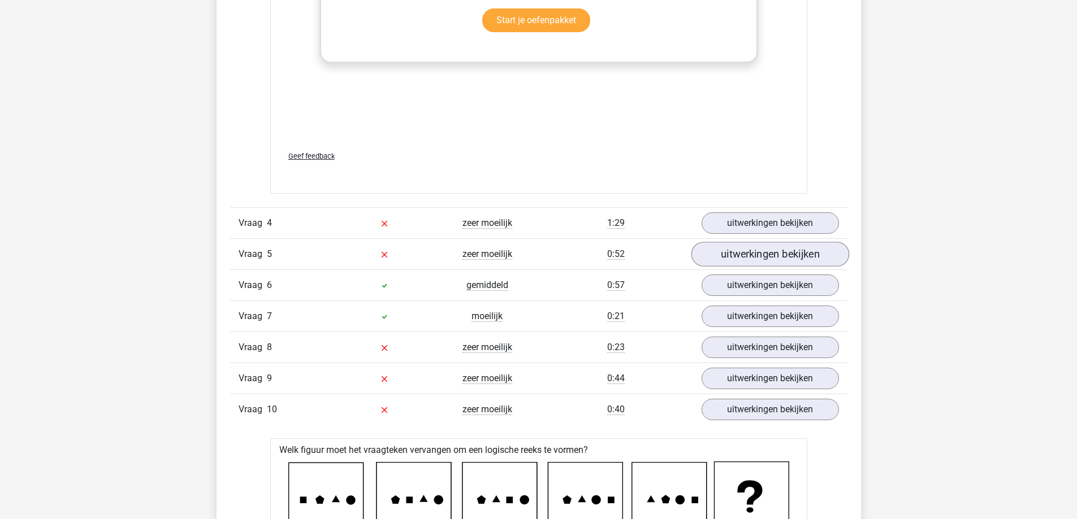  What do you see at coordinates (311, 156) in the screenshot?
I see `span: Geef feedback` at bounding box center [311, 156].